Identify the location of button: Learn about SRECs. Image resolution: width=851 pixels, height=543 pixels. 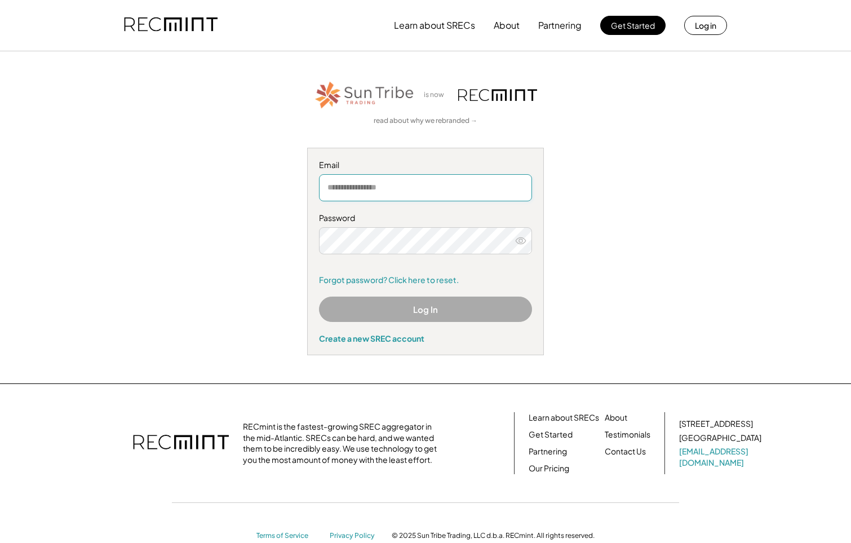
(435, 25).